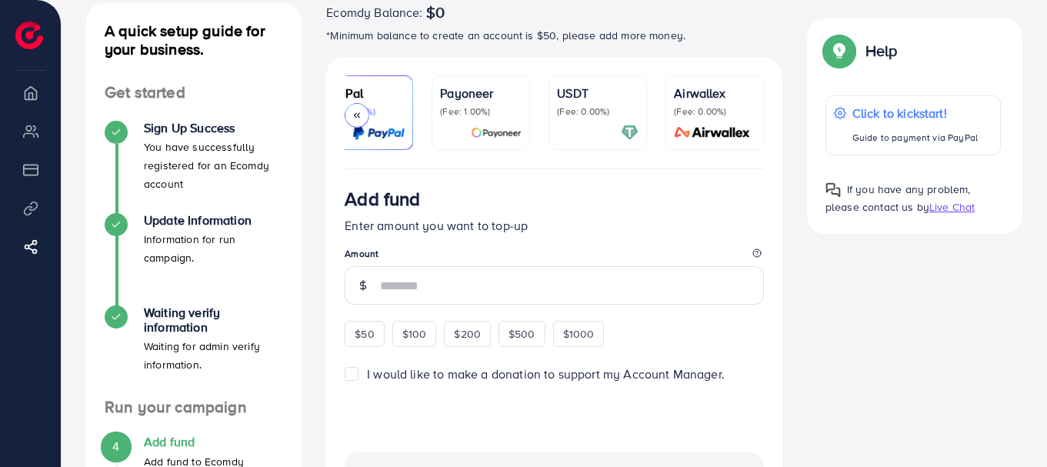  What do you see at coordinates (213, 220) in the screenshot?
I see `h4: Update Information` at bounding box center [213, 220].